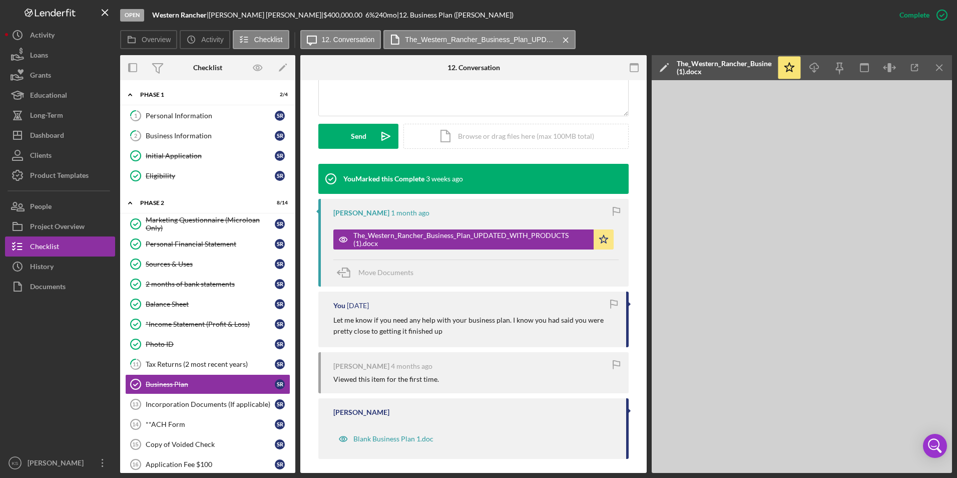  Describe the element at coordinates (60, 266) in the screenshot. I see `a: History` at that location.